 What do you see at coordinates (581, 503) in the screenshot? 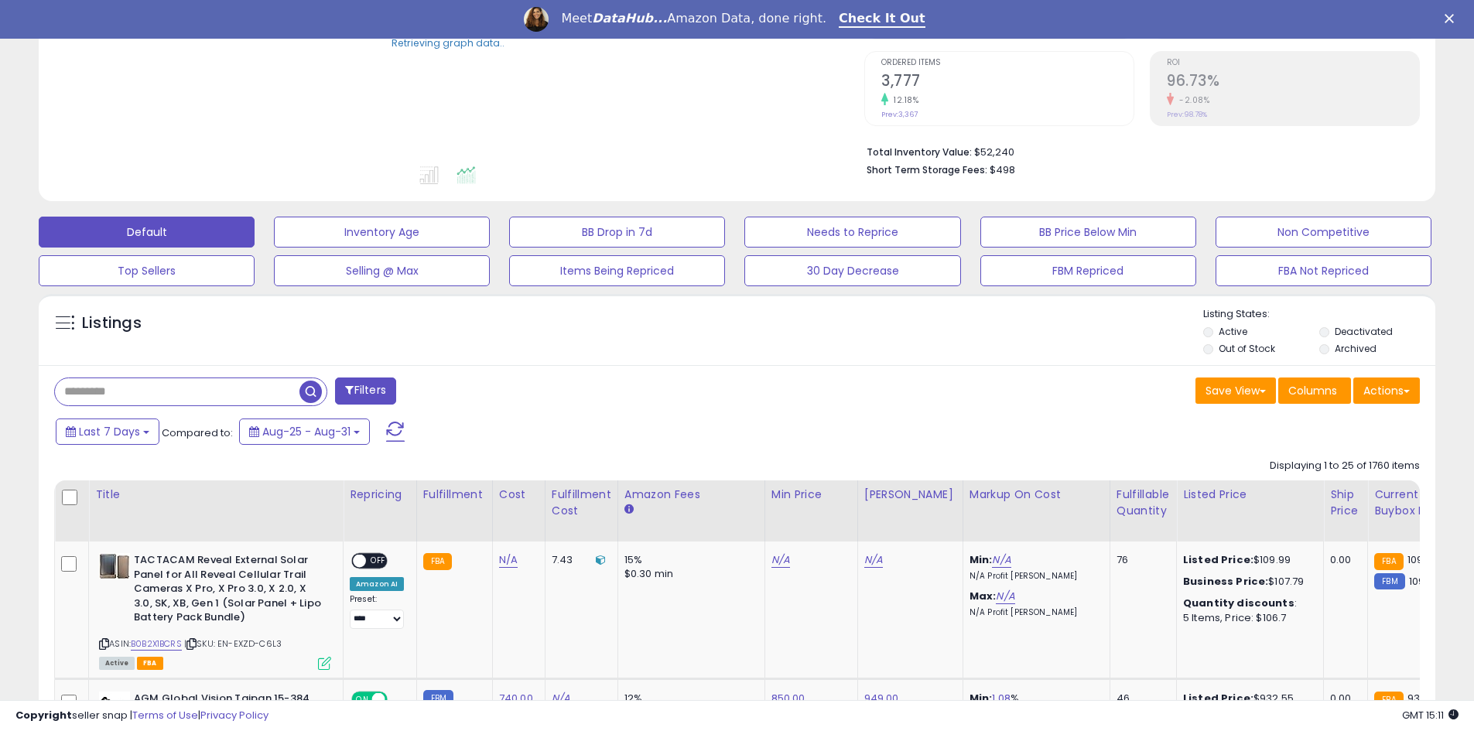
I see `div: Fulfillment Cost` at bounding box center [581, 503].